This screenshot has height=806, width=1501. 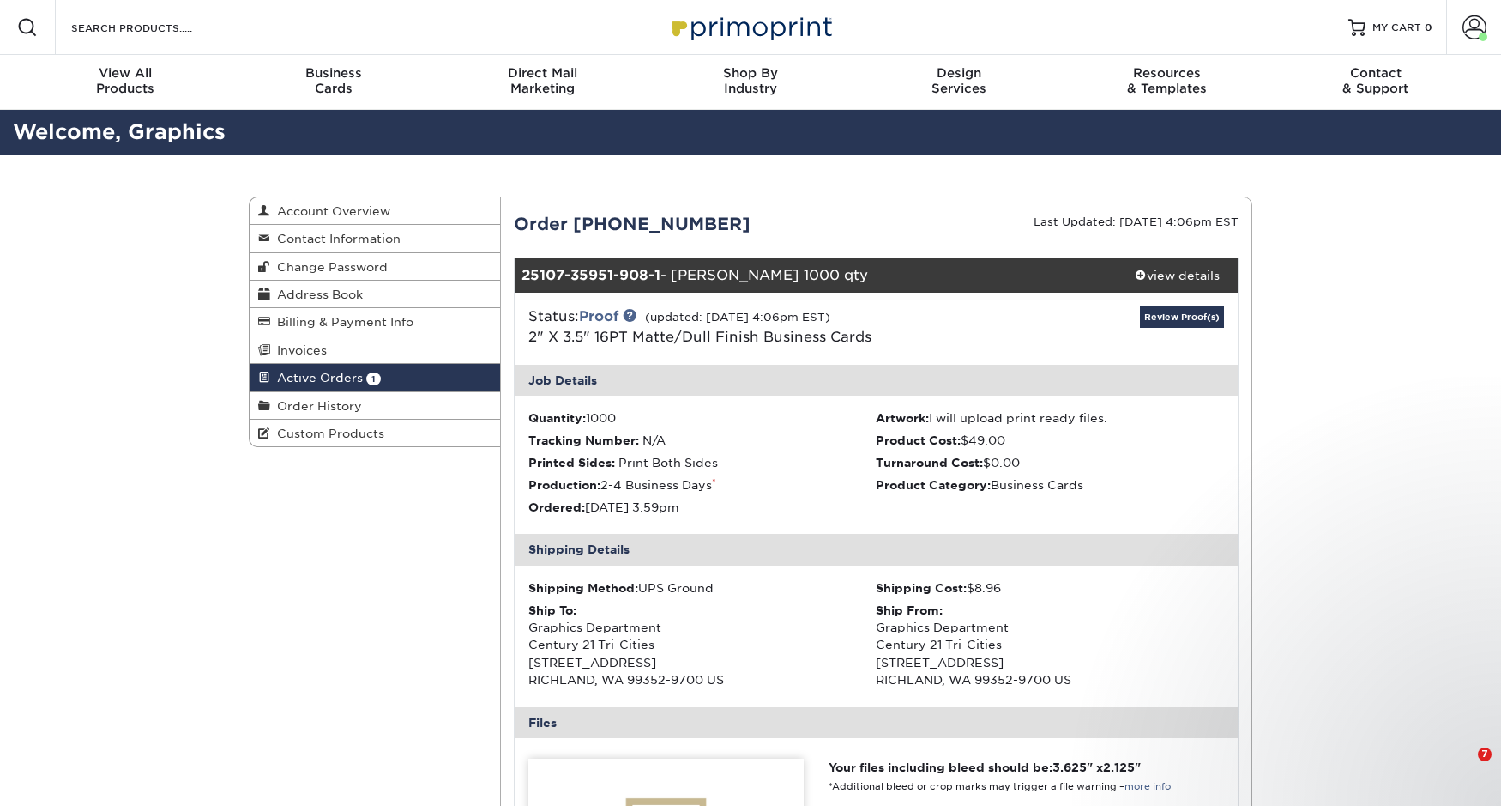 I want to click on span: Account Overview, so click(x=330, y=211).